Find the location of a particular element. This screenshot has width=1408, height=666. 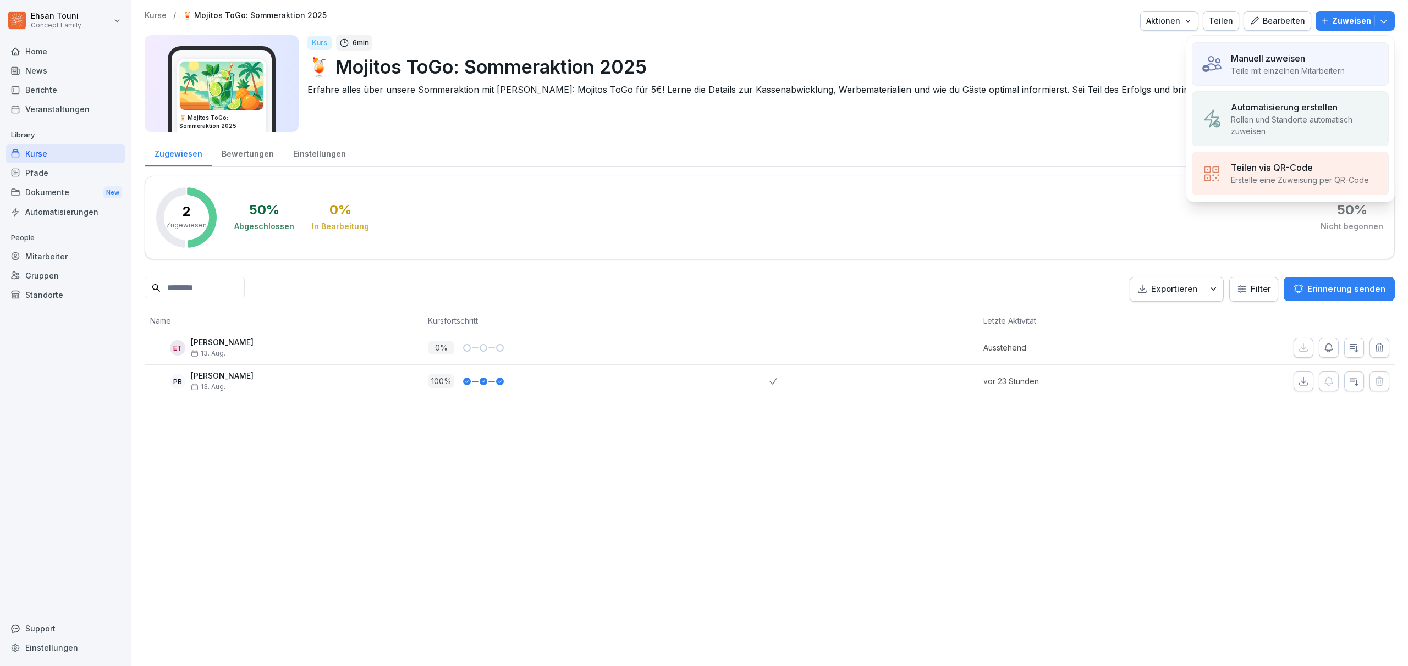

a: Mitarbeiter is located at coordinates (65, 256).